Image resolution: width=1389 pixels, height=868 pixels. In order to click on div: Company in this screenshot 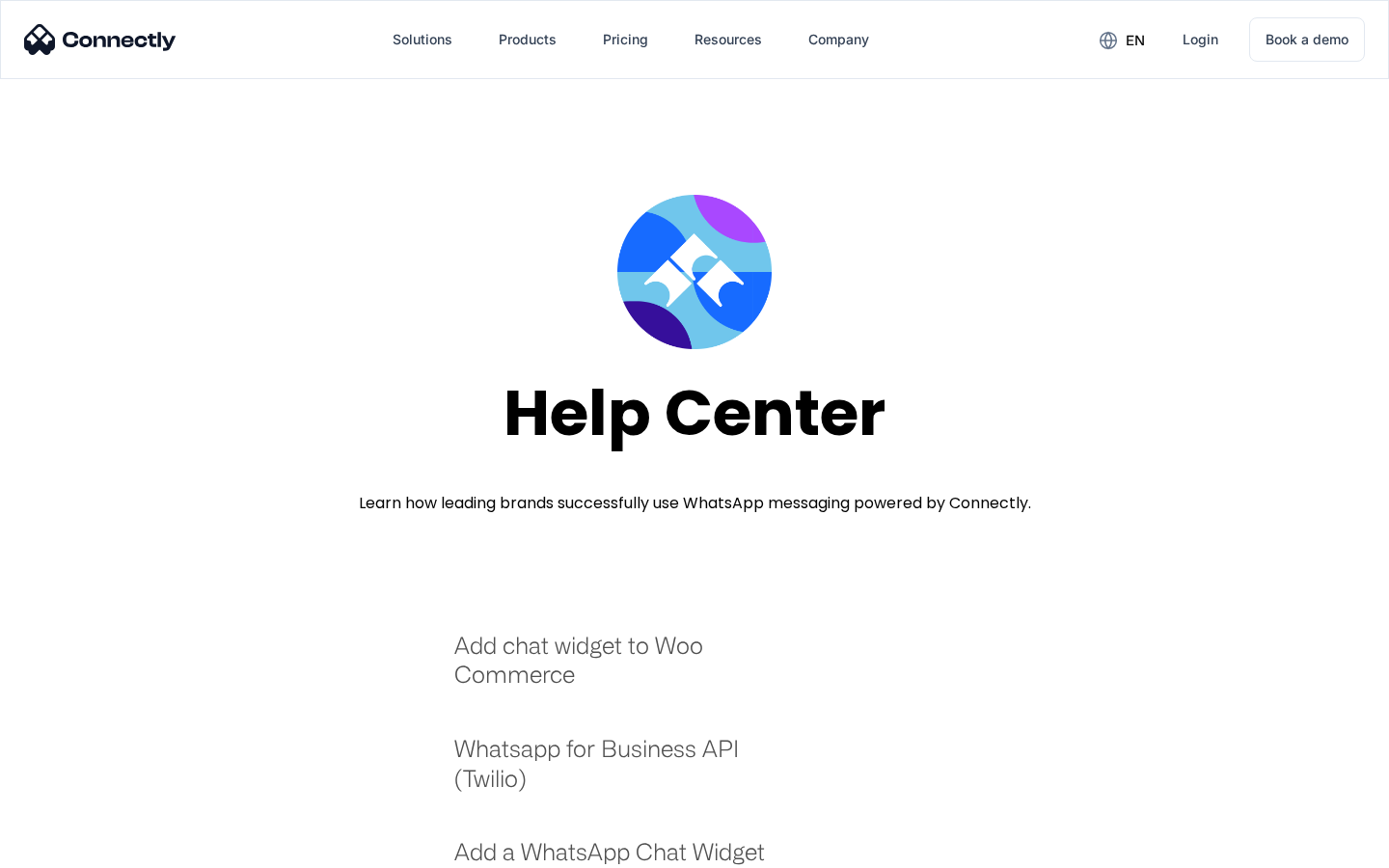, I will do `click(838, 39)`.